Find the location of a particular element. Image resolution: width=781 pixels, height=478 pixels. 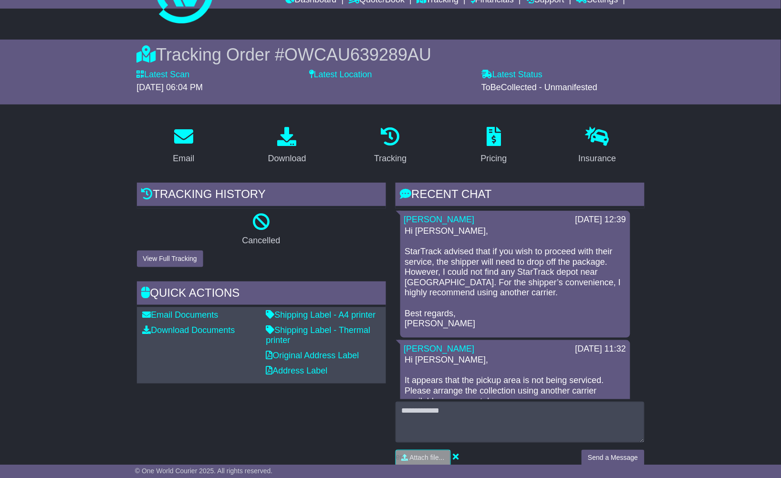

span: ToBeCollected - Unmanifested is located at coordinates (539, 87).